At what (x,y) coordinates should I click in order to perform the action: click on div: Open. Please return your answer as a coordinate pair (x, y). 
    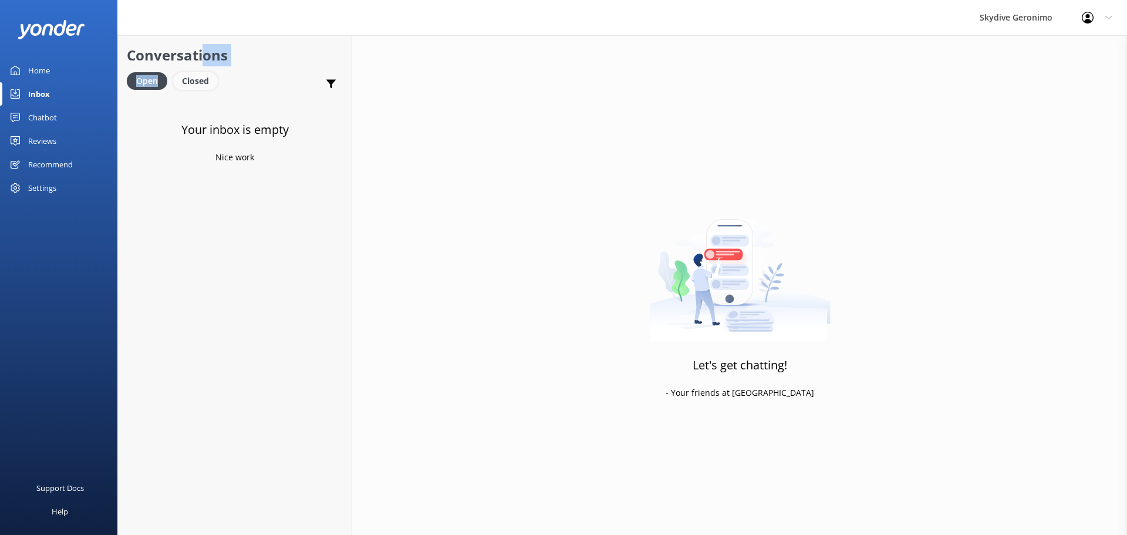
    Looking at the image, I should click on (147, 81).